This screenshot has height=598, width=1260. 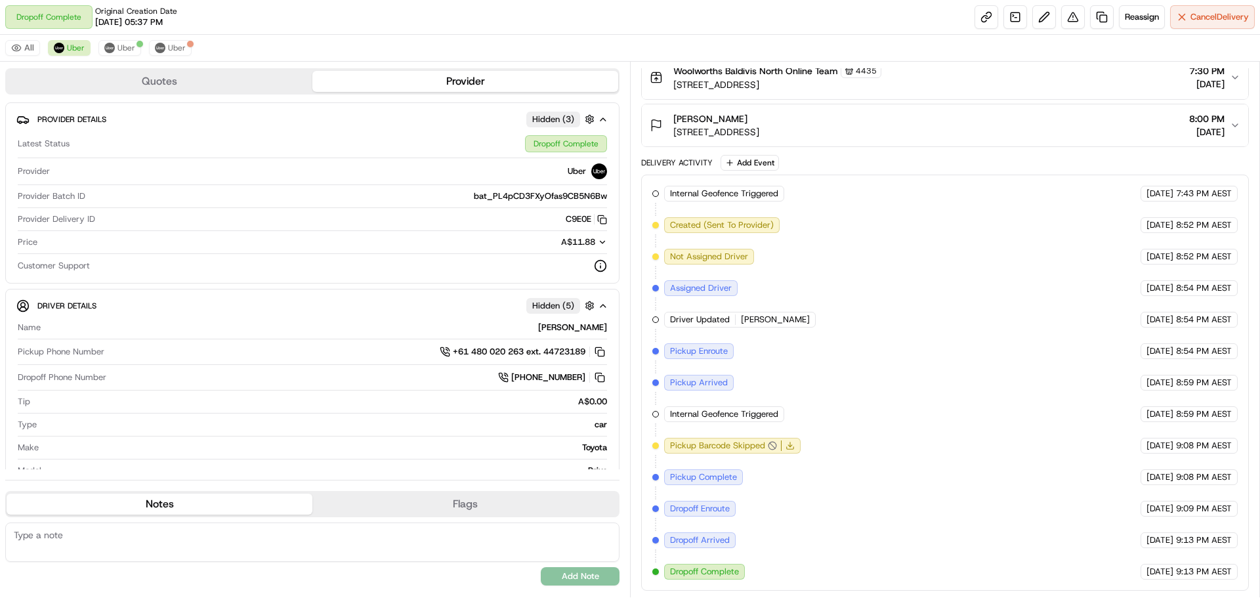 I want to click on button: Notes, so click(x=159, y=504).